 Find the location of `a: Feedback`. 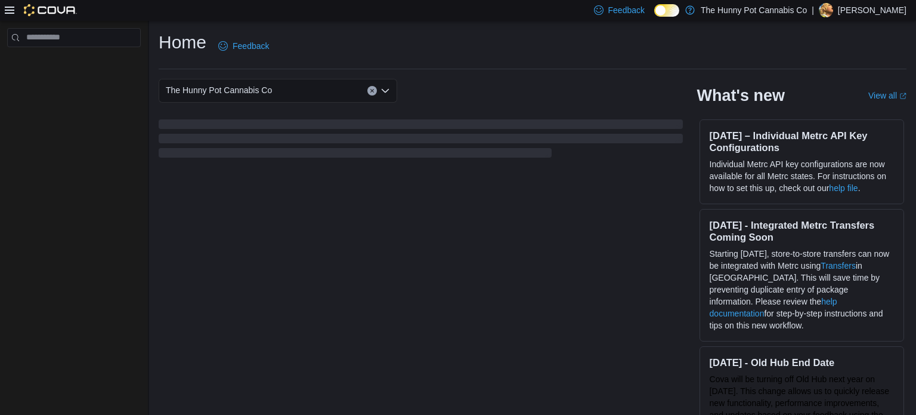

a: Feedback is located at coordinates (243, 46).